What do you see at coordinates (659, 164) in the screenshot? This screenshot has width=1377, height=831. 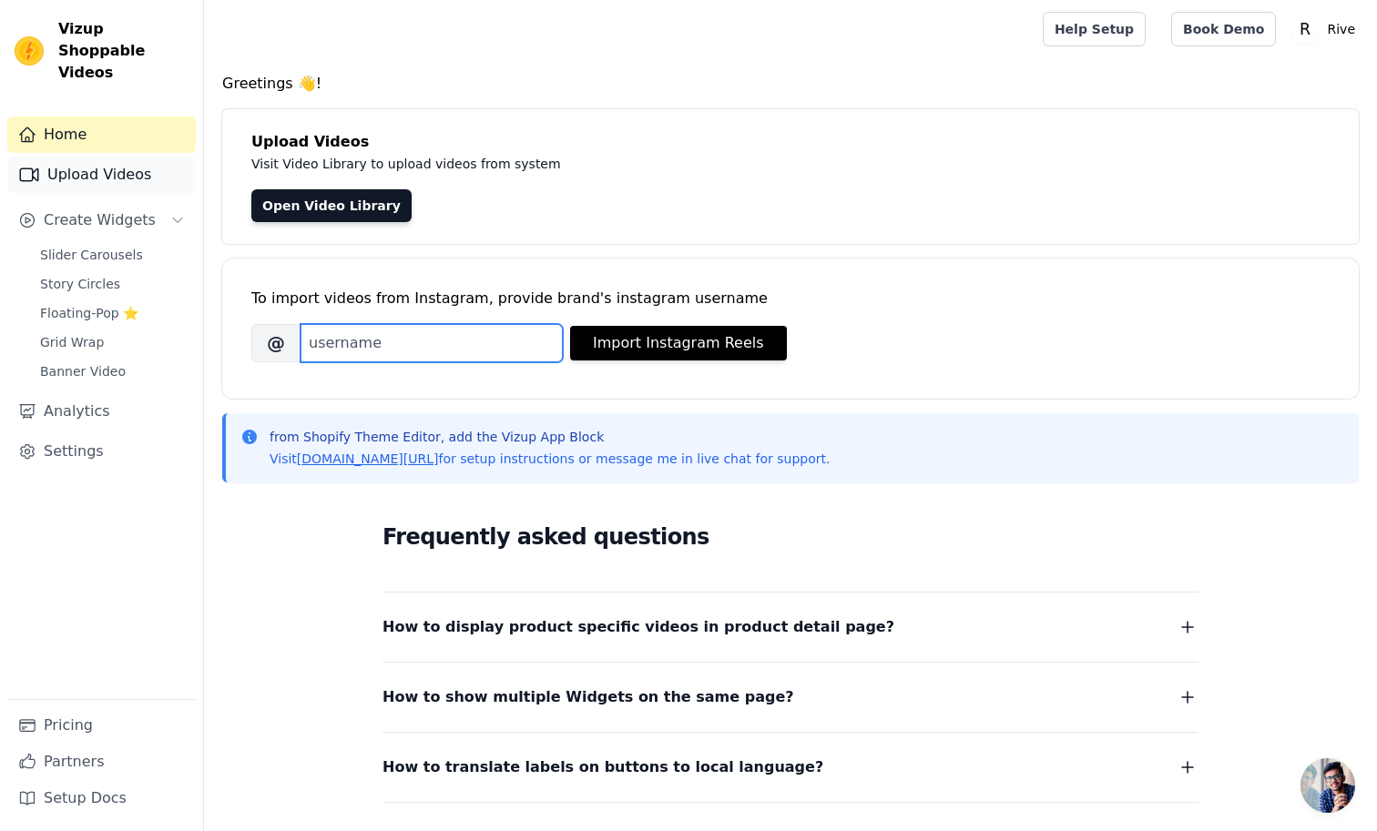 I see `p: Visit Video Library to upload videos from system` at bounding box center [659, 164].